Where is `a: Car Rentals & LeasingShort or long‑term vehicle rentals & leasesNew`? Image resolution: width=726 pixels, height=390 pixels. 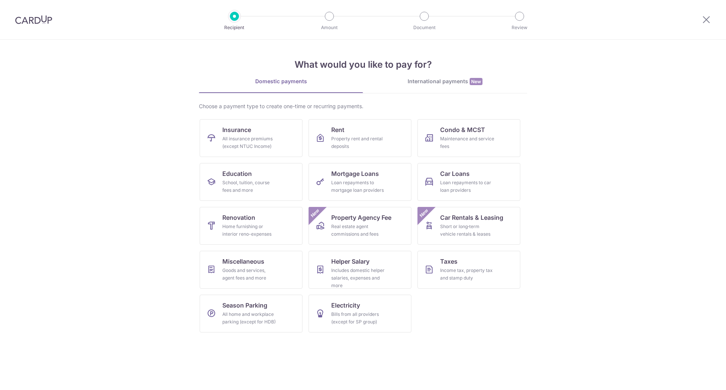 a: Car Rentals & LeasingShort or long‑term vehicle rentals & leasesNew is located at coordinates (469, 226).